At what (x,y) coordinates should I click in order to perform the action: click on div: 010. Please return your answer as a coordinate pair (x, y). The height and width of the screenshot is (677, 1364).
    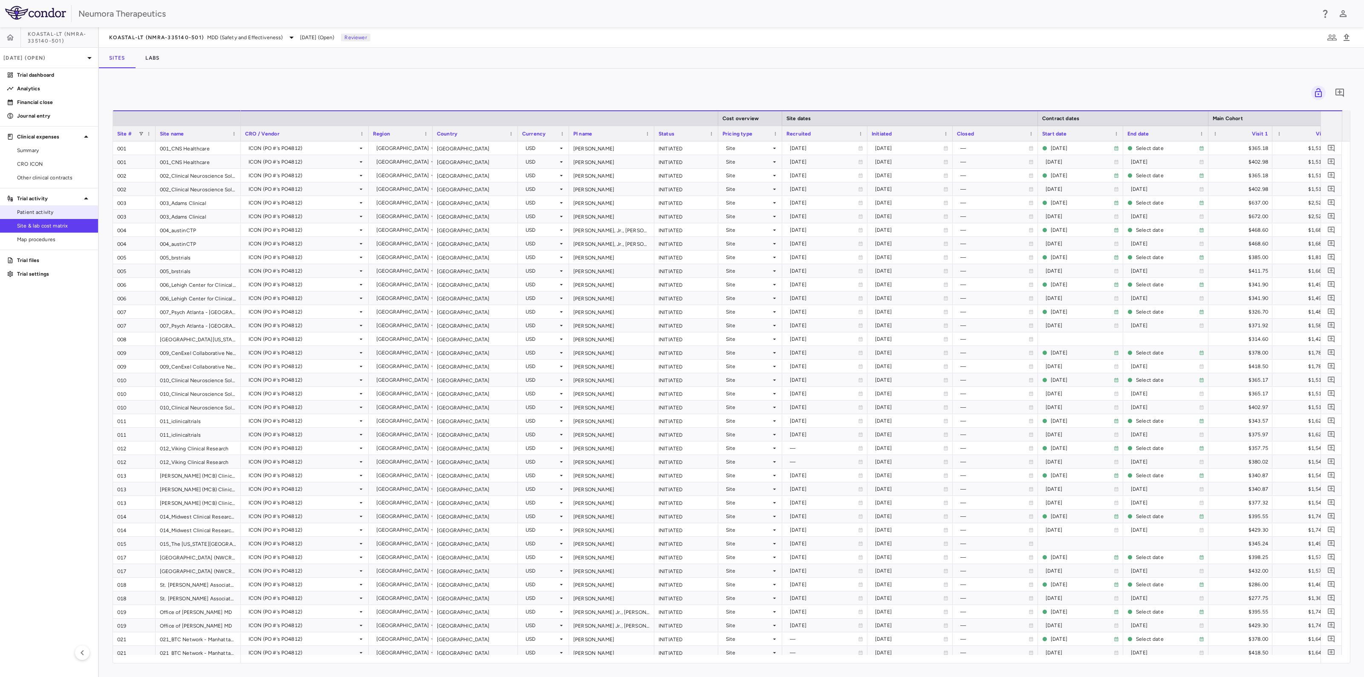
    Looking at the image, I should click on (134, 407).